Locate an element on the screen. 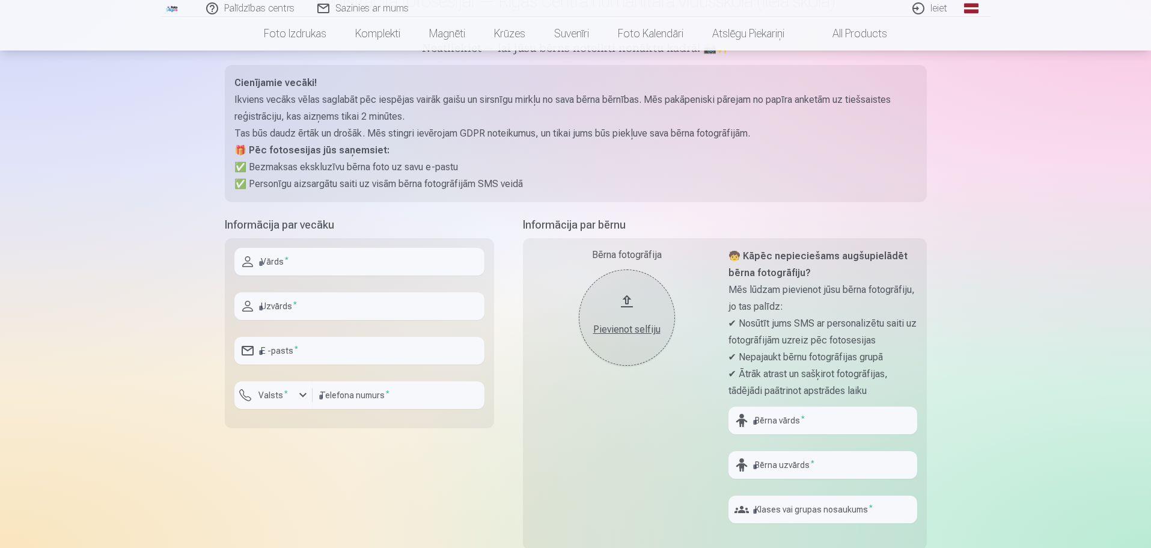 The image size is (1151, 548). div: Bērna fotogrāfija is located at coordinates (627, 255).